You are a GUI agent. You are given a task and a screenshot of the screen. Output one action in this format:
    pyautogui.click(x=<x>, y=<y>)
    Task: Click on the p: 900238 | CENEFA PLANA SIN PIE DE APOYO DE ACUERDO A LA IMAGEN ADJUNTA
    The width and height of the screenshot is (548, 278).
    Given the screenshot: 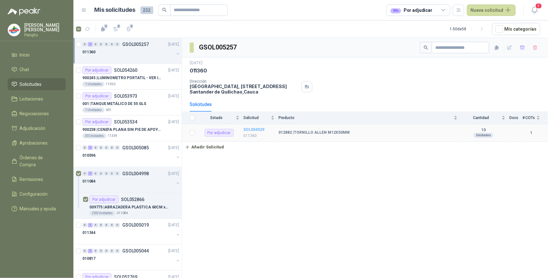 What is the action you would take?
    pyautogui.click(x=122, y=130)
    